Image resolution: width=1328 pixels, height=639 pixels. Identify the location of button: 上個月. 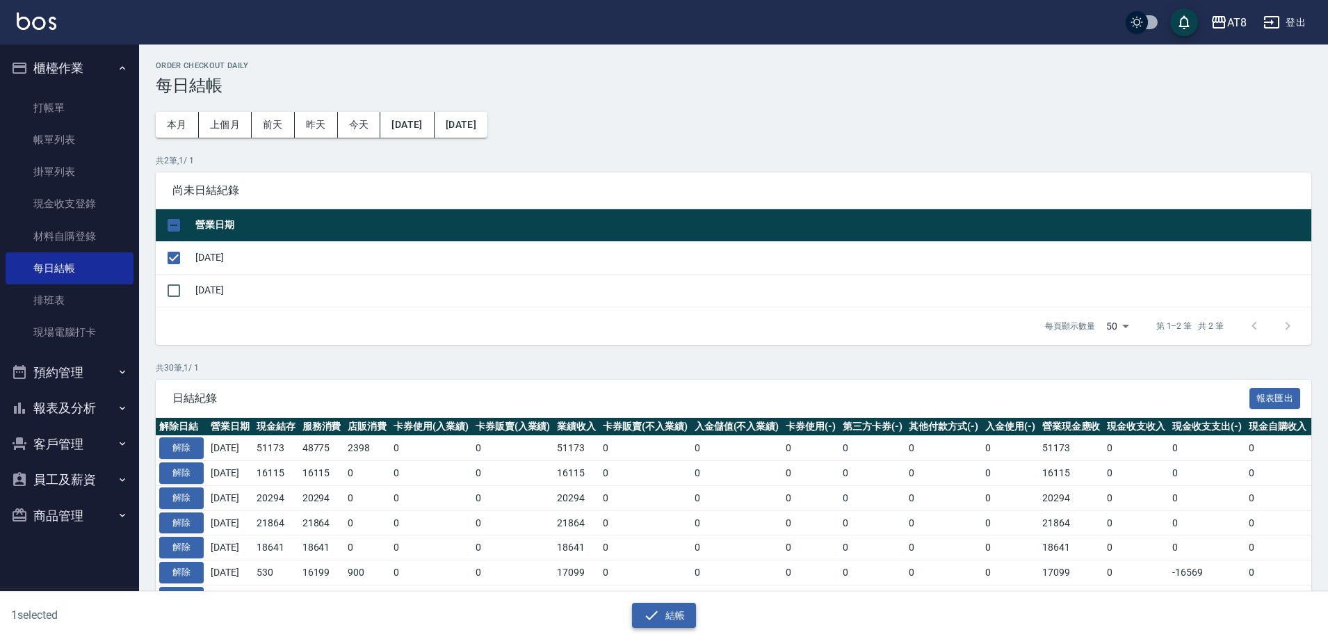
(225, 124).